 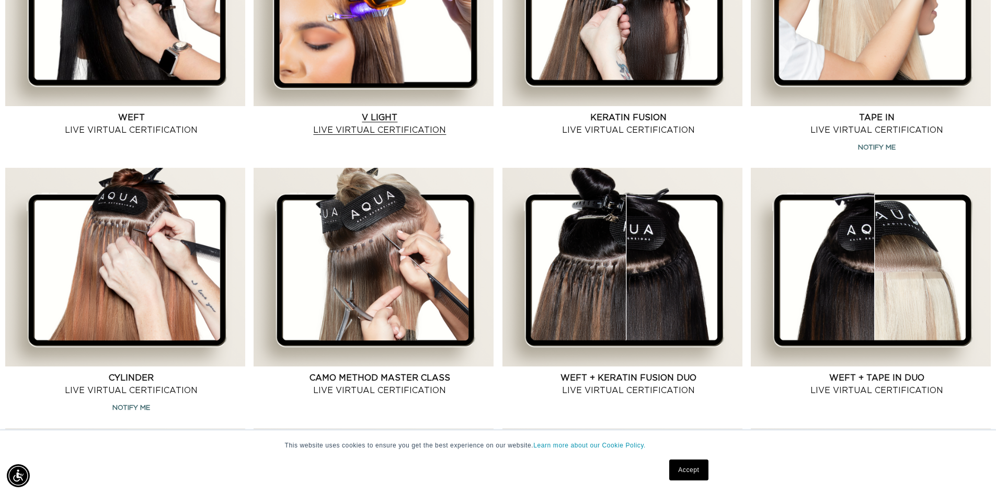 I want to click on a: Cylinder Live Virtual Certification, so click(x=131, y=384).